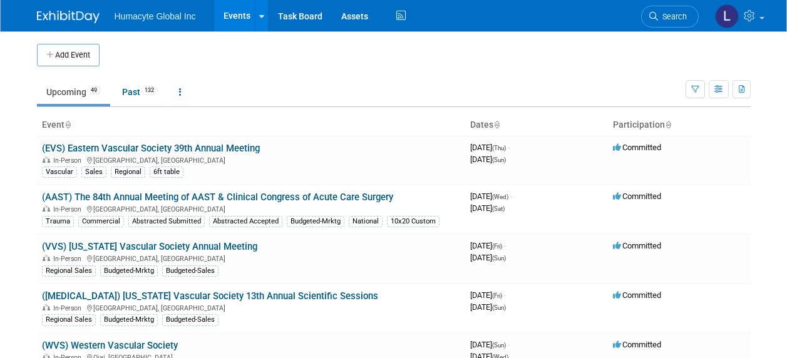 Image resolution: width=787 pixels, height=358 pixels. What do you see at coordinates (68, 125) in the screenshot?
I see `a: Sort by Event Name` at bounding box center [68, 125].